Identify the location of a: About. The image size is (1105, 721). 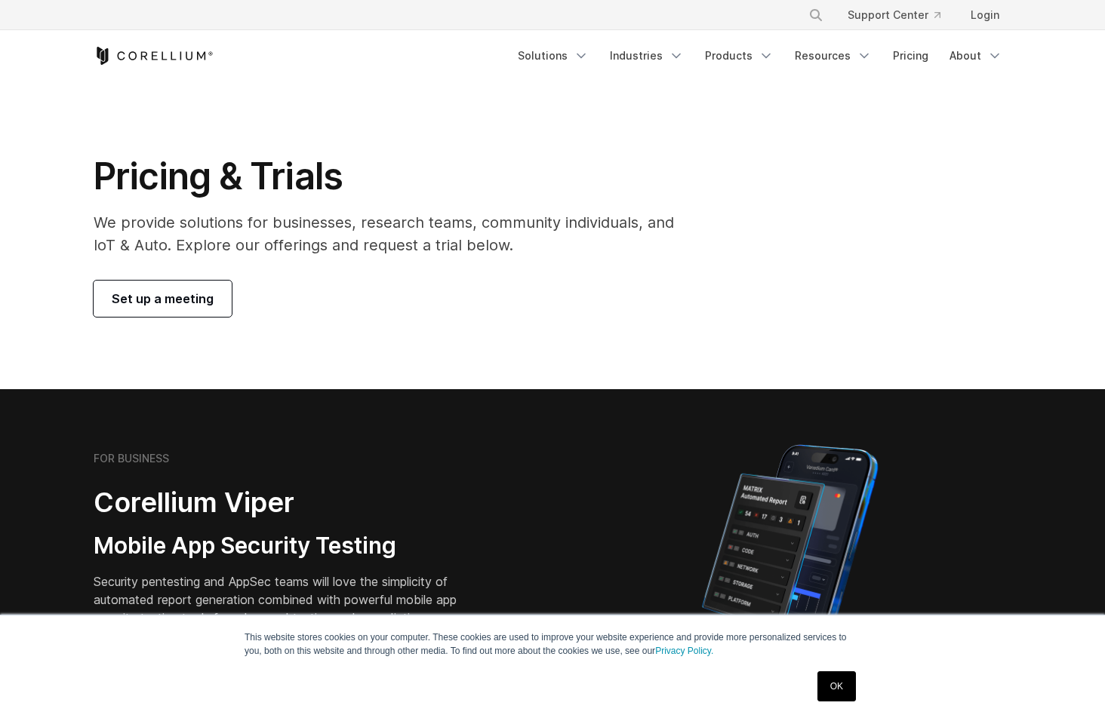
(976, 56).